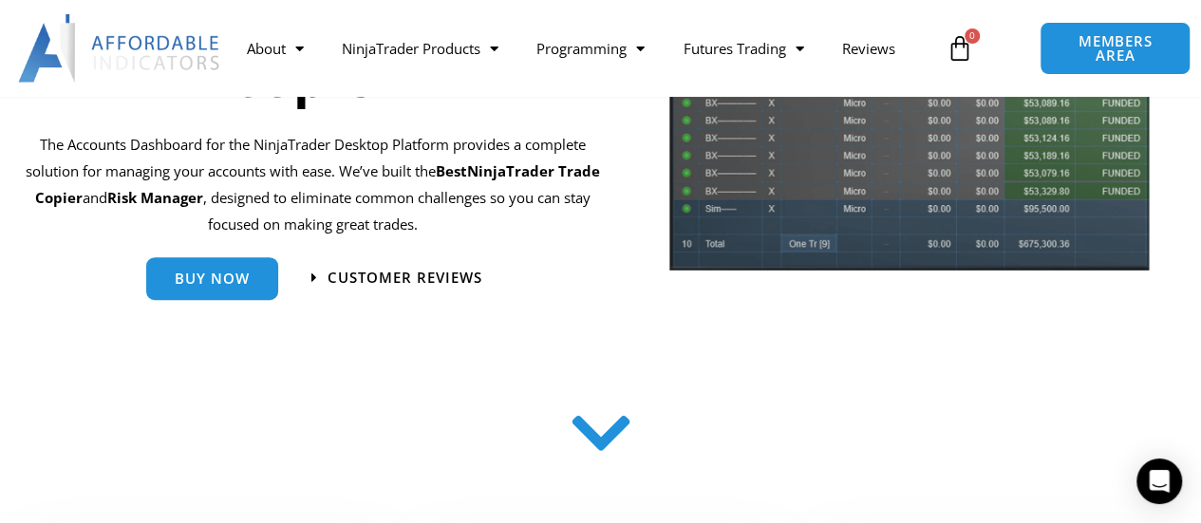 Image resolution: width=1201 pixels, height=523 pixels. What do you see at coordinates (1114, 48) in the screenshot?
I see `a: MEMBERS AREA` at bounding box center [1114, 48].